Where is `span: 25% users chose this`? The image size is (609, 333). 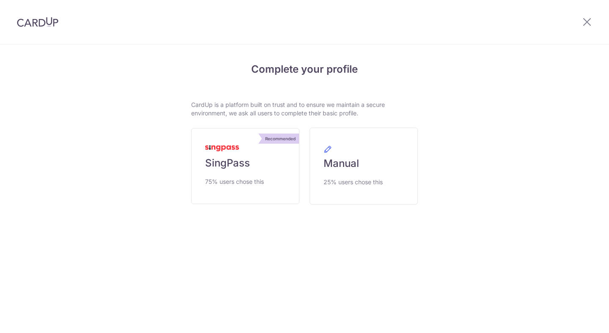
span: 25% users chose this is located at coordinates (353, 182).